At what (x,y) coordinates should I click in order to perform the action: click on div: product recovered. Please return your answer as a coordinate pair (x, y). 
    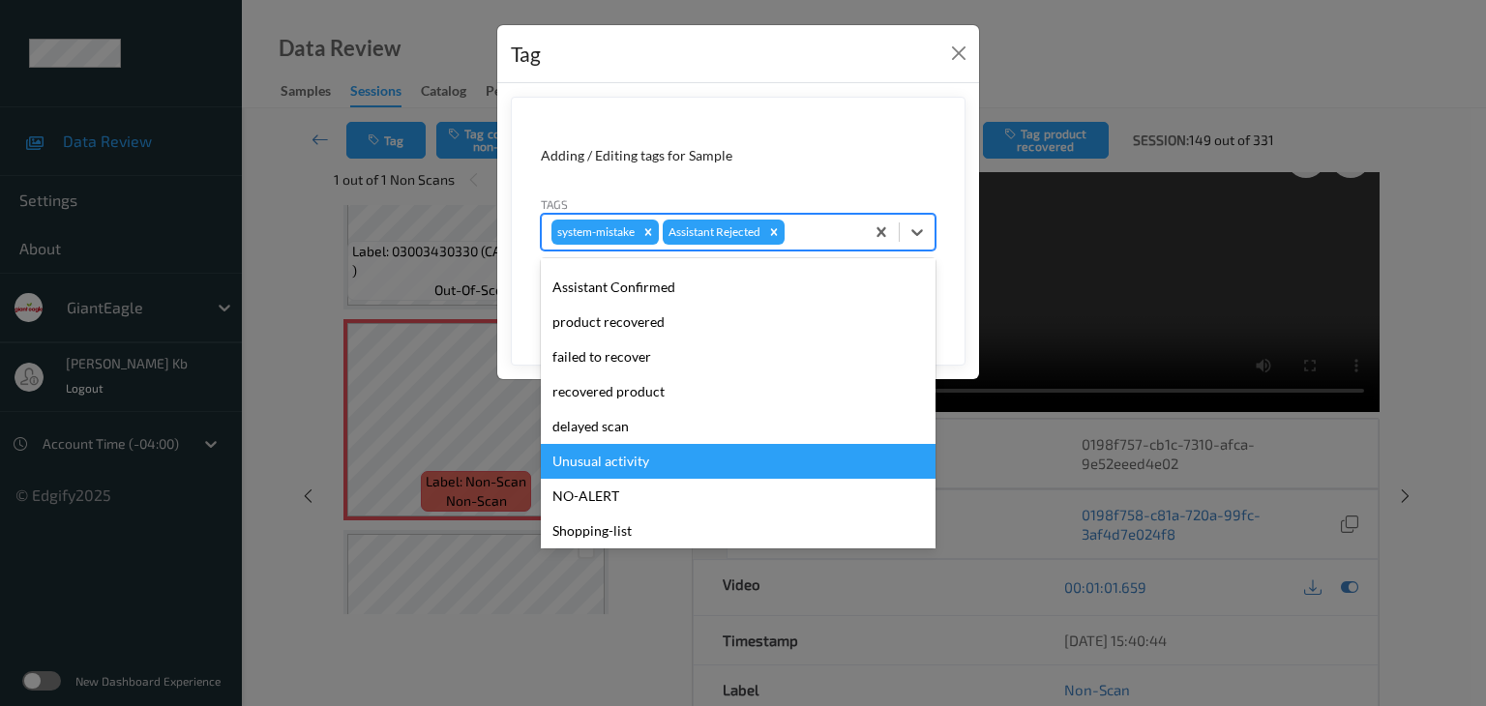
    Looking at the image, I should click on (738, 322).